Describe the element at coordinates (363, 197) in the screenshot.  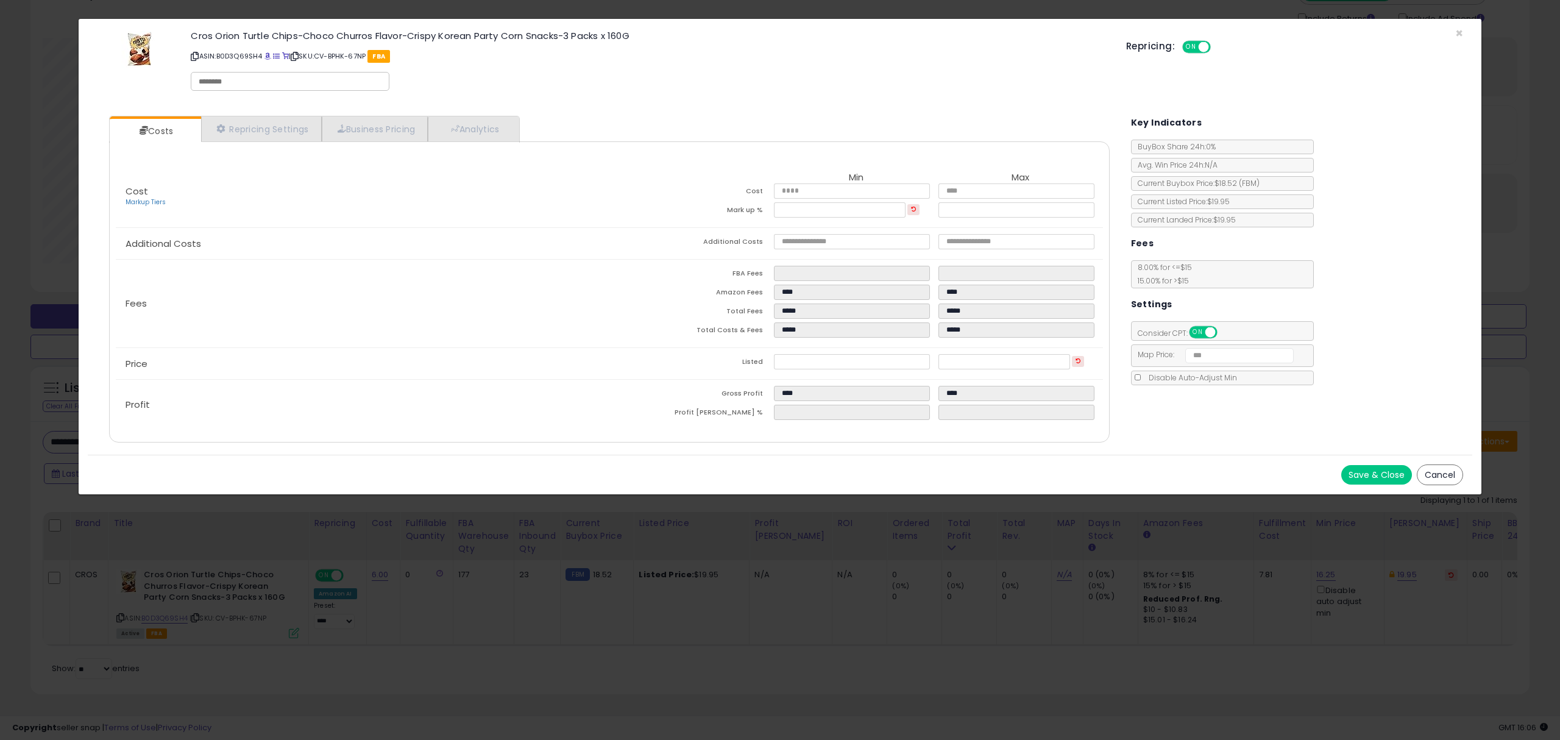
I see `p: Cost` at that location.